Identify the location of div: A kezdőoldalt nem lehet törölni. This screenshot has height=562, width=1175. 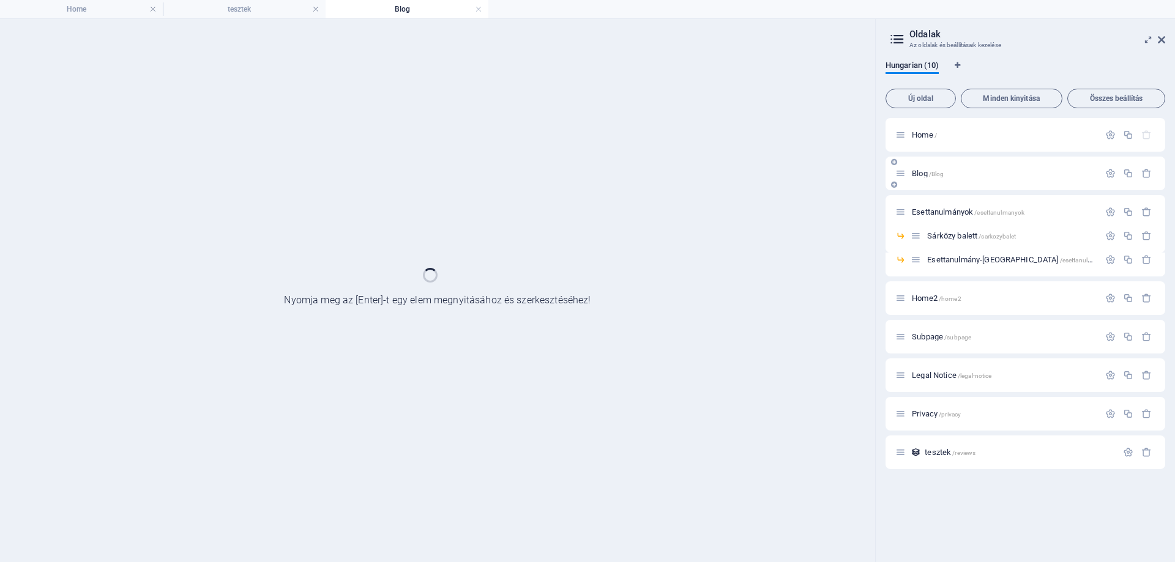
(1146, 135).